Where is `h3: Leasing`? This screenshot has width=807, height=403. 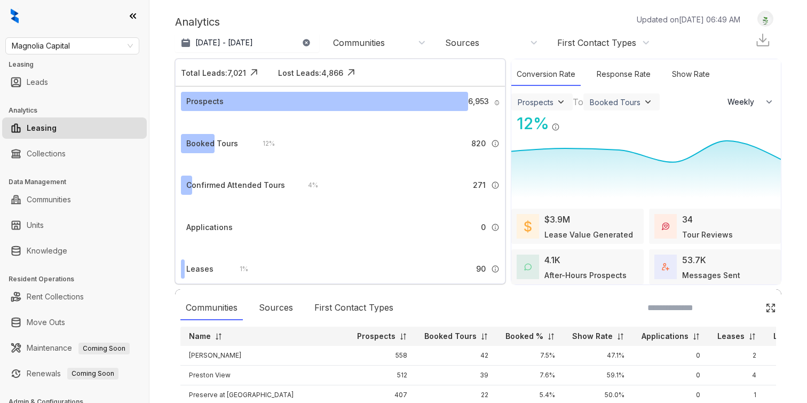 h3: Leasing is located at coordinates (78, 65).